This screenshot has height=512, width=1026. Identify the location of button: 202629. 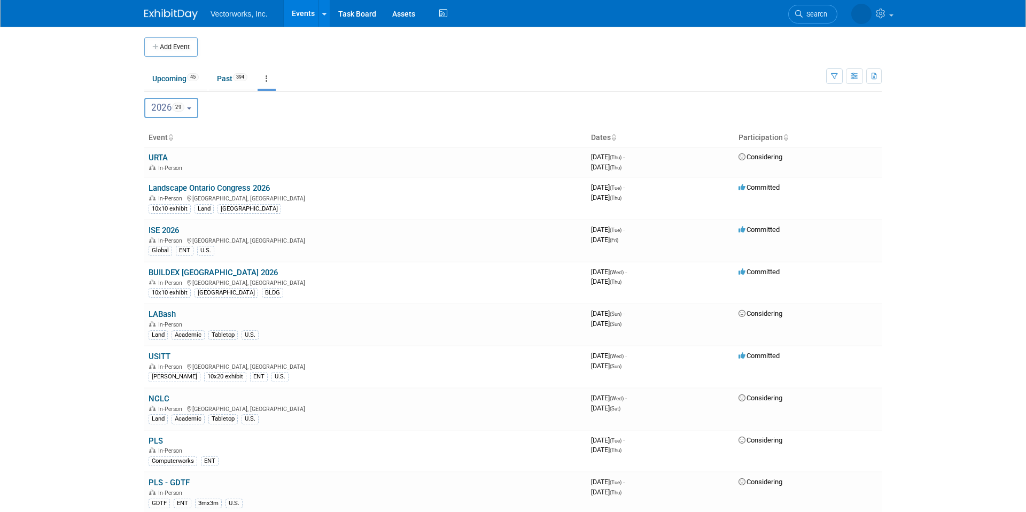
(171, 108).